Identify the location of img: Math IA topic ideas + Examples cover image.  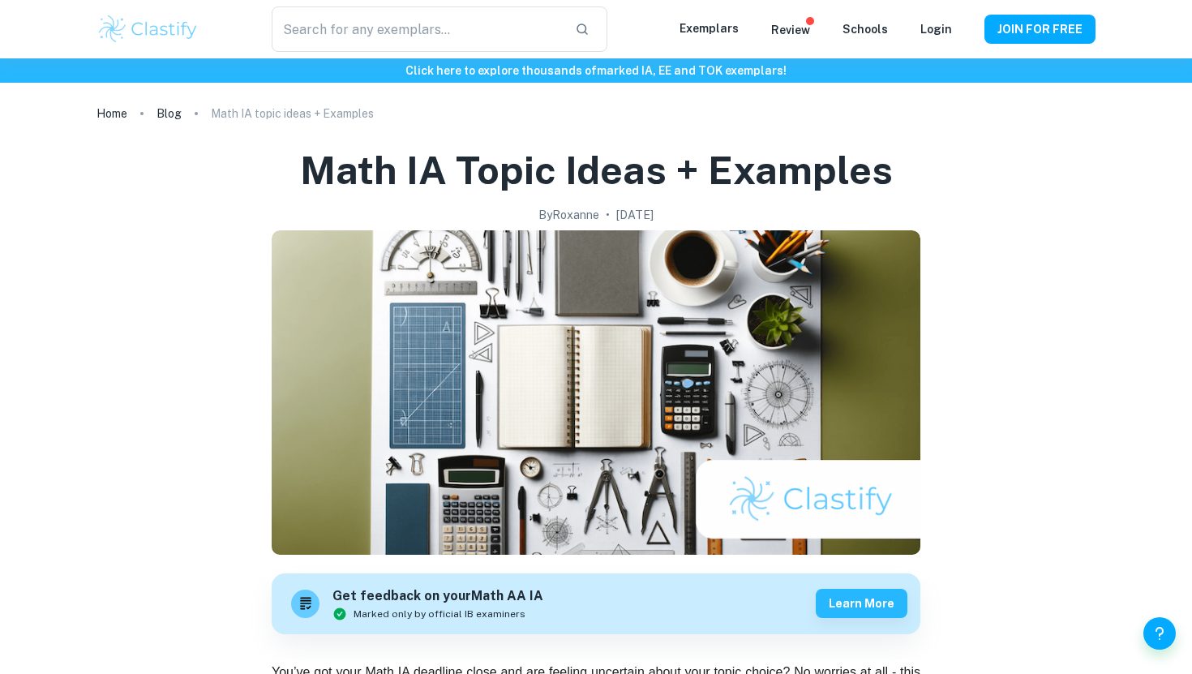
(596, 392).